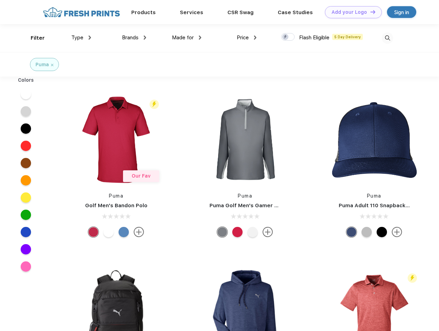  I want to click on a: CSR Swag, so click(240, 12).